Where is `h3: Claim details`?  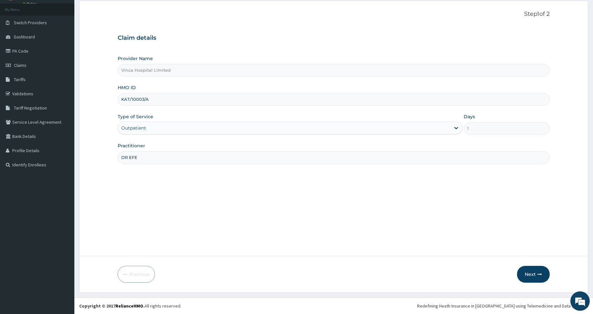 h3: Claim details is located at coordinates (334, 38).